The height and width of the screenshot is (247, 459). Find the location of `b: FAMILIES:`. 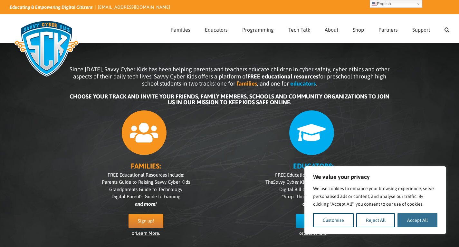

b: FAMILIES: is located at coordinates (146, 166).